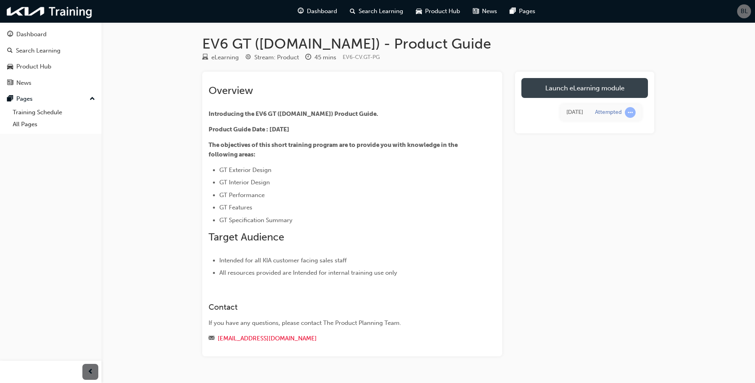 The image size is (755, 383). Describe the element at coordinates (438, 11) in the screenshot. I see `a: car-iconProduct Hub` at that location.